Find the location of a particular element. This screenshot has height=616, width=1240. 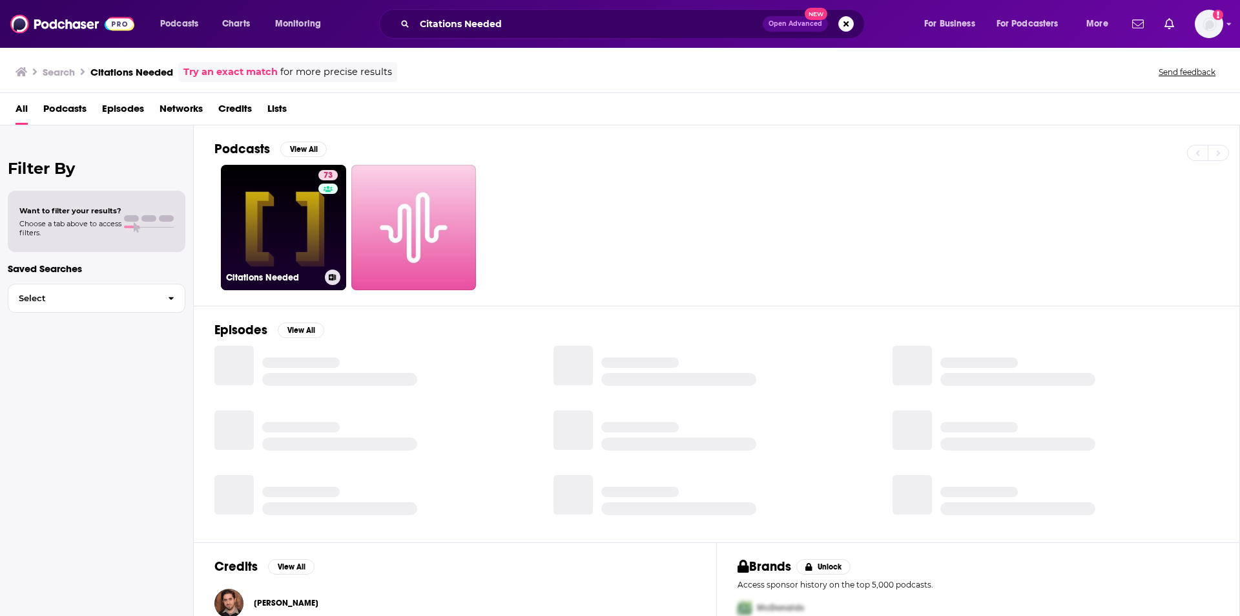

a: Podchaser - Follow, Share and Rate Podcasts is located at coordinates (72, 24).